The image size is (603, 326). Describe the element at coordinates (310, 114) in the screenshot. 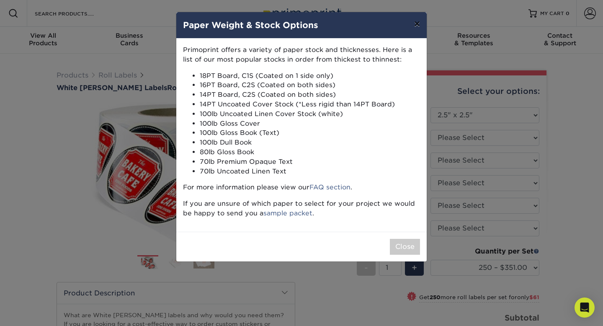

I see `li: 100lb Uncoated Linen Cover Stock (white)` at that location.